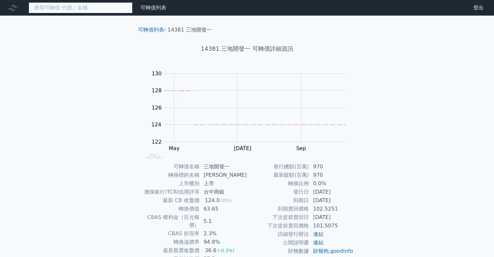  Describe the element at coordinates (170, 175) in the screenshot. I see `td: 轉換標的名稱` at that location.